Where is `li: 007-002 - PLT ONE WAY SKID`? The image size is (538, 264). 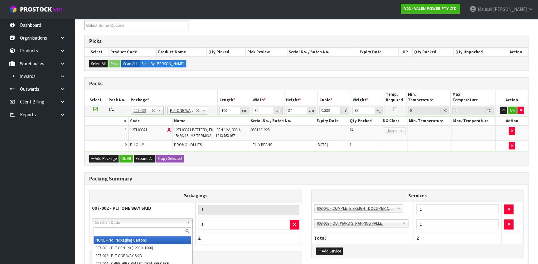
li: 007-002 - PLT ONE WAY SKID is located at coordinates (142, 256).